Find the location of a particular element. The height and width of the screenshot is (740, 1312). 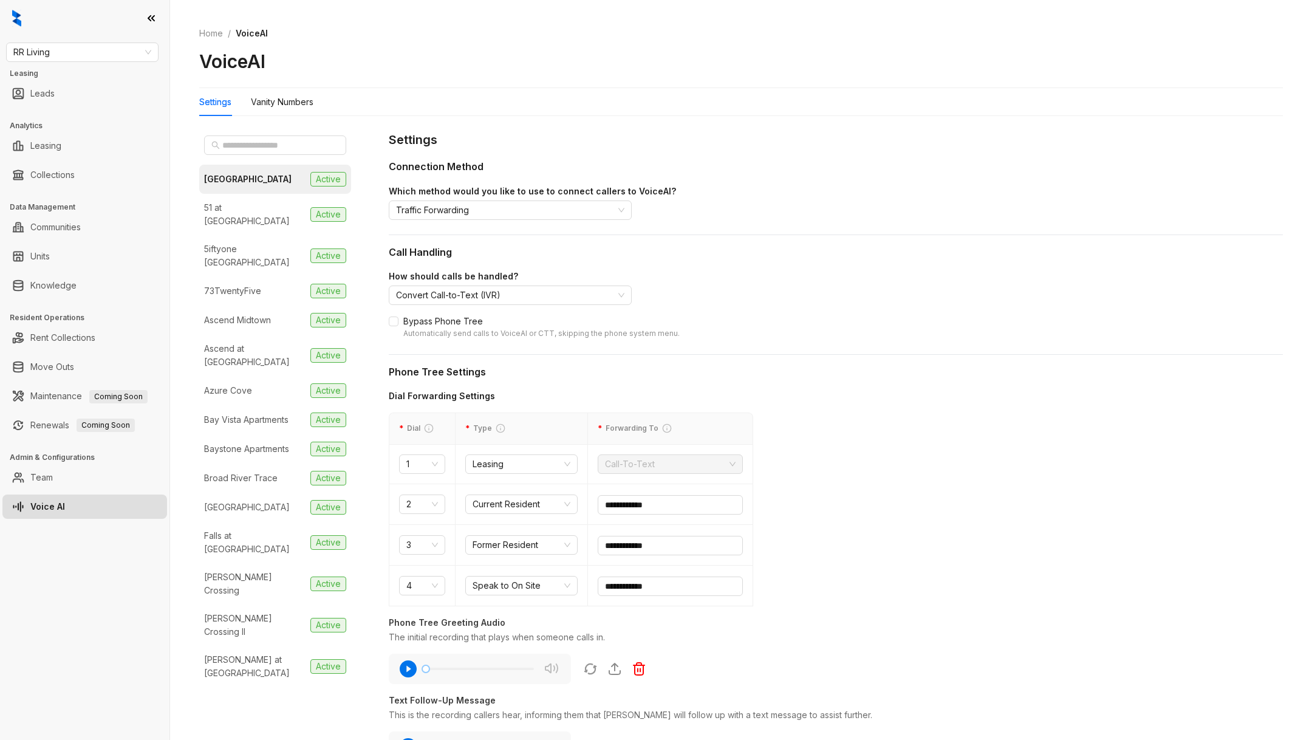

span: search is located at coordinates (216, 145).